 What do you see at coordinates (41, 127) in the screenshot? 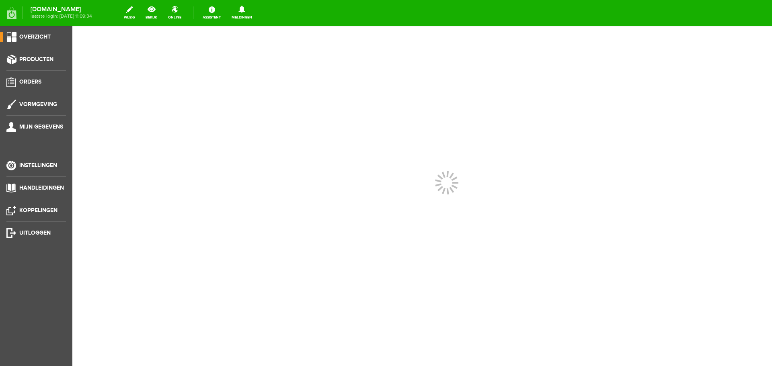
I see `span: Mijn gegevens` at bounding box center [41, 127].